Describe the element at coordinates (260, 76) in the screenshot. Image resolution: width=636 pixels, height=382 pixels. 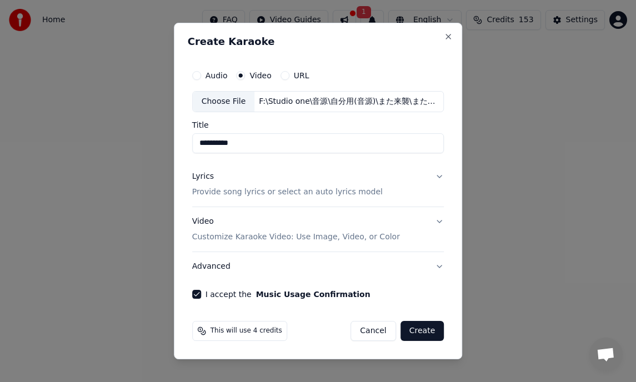
I see `label: Video` at that location.